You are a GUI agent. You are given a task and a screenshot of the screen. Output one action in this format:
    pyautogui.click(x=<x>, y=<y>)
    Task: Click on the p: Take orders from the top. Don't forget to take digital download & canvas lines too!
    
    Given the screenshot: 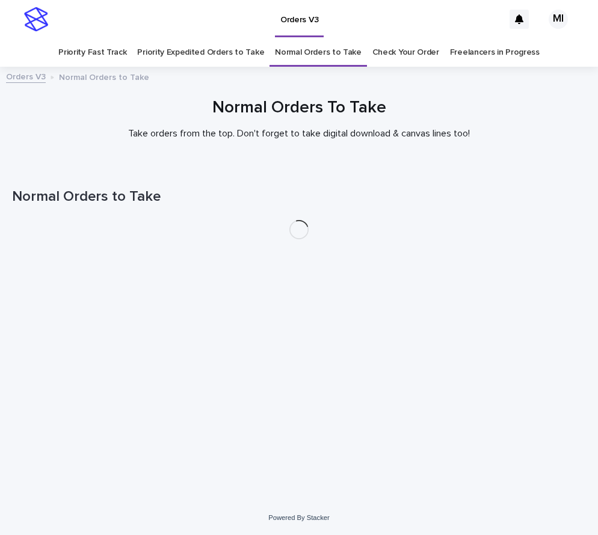 What is the action you would take?
    pyautogui.click(x=299, y=133)
    